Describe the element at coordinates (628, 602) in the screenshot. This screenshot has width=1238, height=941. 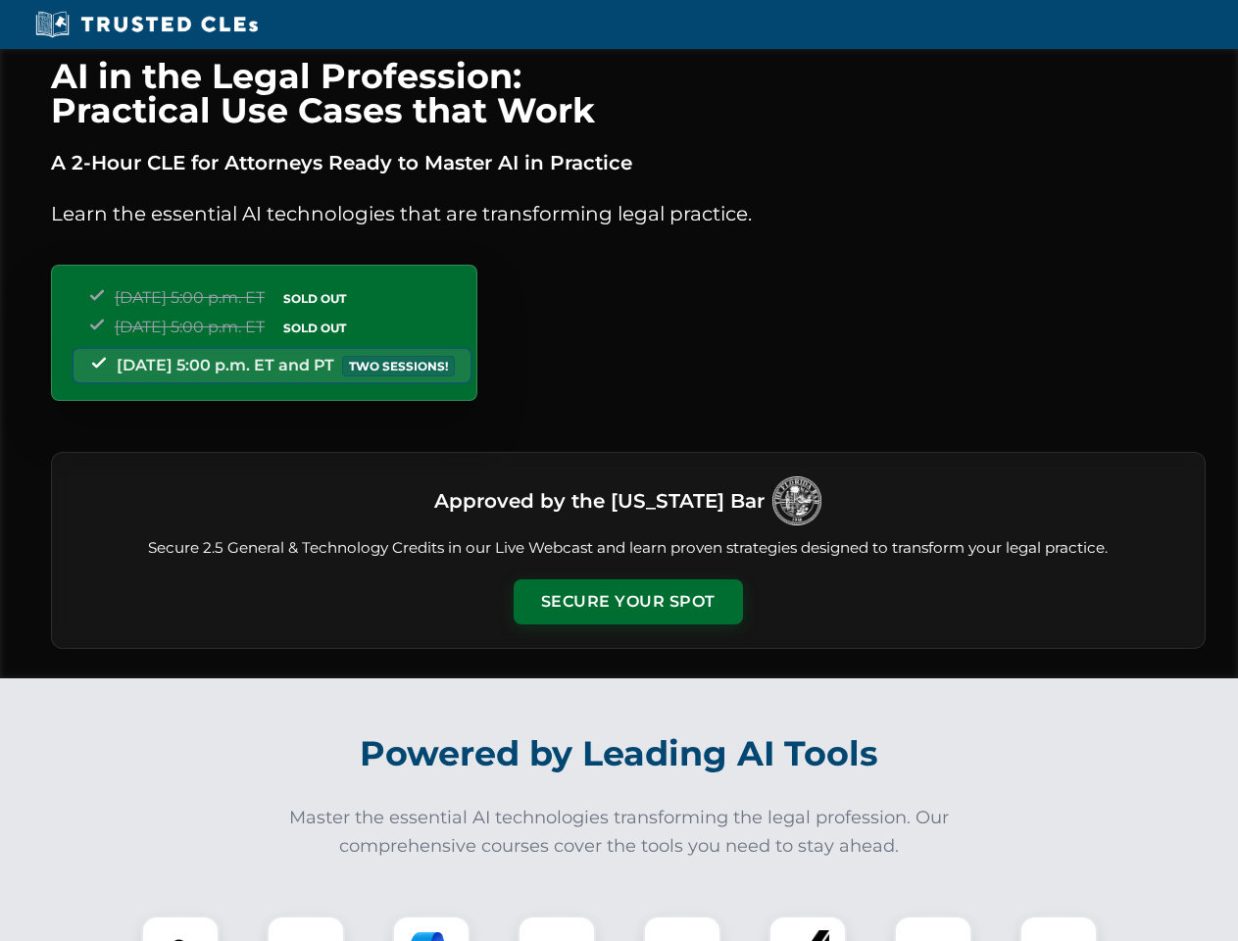
I see `button: Secure Your Spot` at that location.